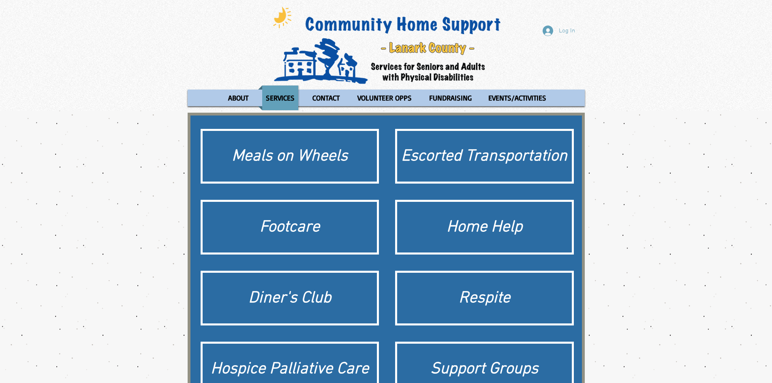 This screenshot has height=383, width=772. Describe the element at coordinates (450, 98) in the screenshot. I see `p: FUNDRAISING` at that location.